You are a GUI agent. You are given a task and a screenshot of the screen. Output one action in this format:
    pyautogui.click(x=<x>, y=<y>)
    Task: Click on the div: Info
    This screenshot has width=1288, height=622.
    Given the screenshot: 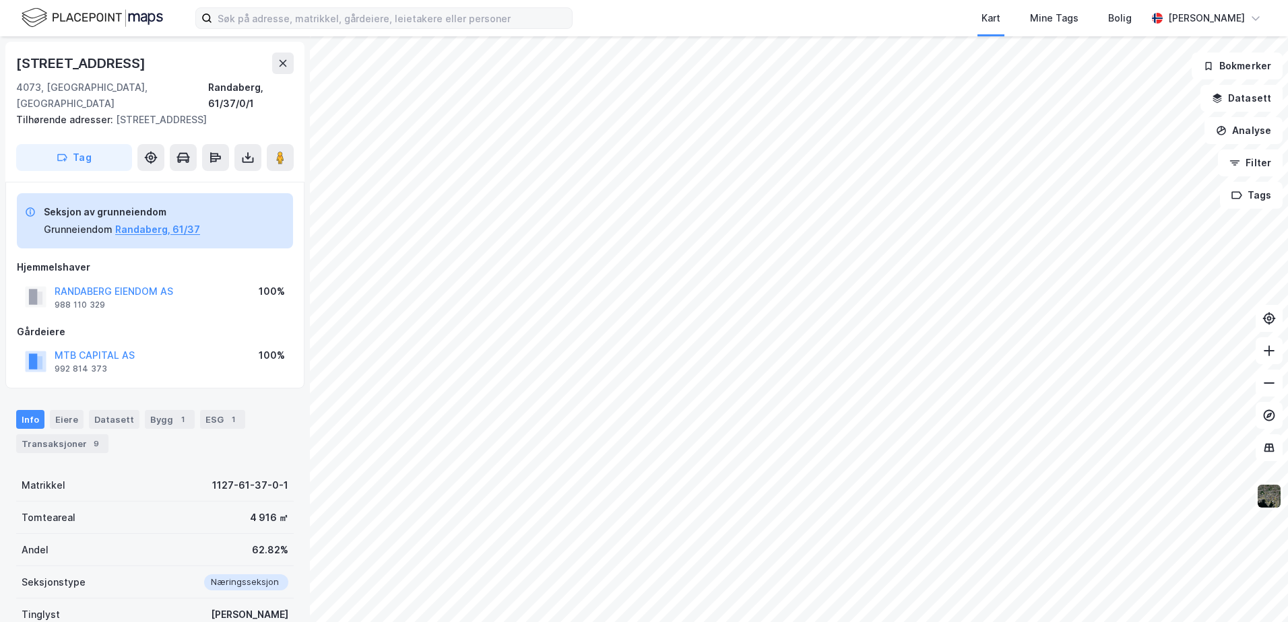 What is the action you would take?
    pyautogui.click(x=30, y=420)
    